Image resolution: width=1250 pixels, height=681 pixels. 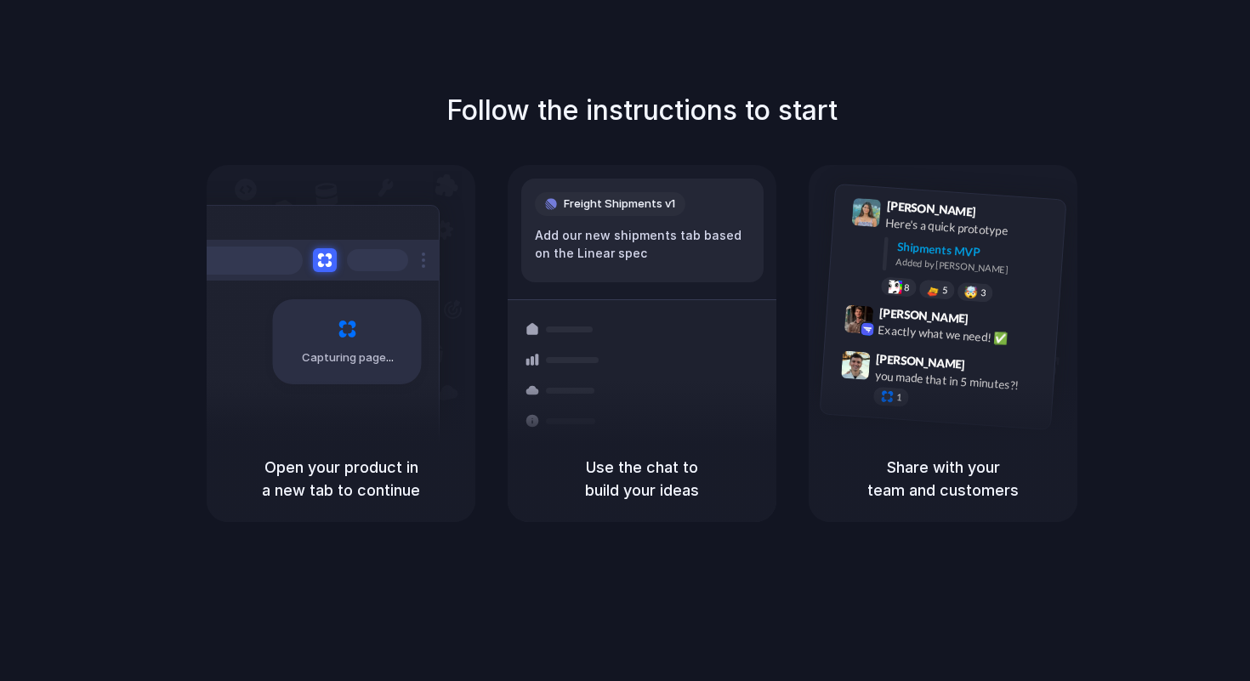 What do you see at coordinates (975, 252) in the screenshot?
I see `div: Shipments MVP` at bounding box center [975, 252].